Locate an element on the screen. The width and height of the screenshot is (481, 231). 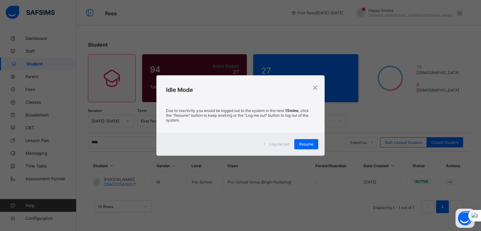
span: Log me out is located at coordinates (279, 144).